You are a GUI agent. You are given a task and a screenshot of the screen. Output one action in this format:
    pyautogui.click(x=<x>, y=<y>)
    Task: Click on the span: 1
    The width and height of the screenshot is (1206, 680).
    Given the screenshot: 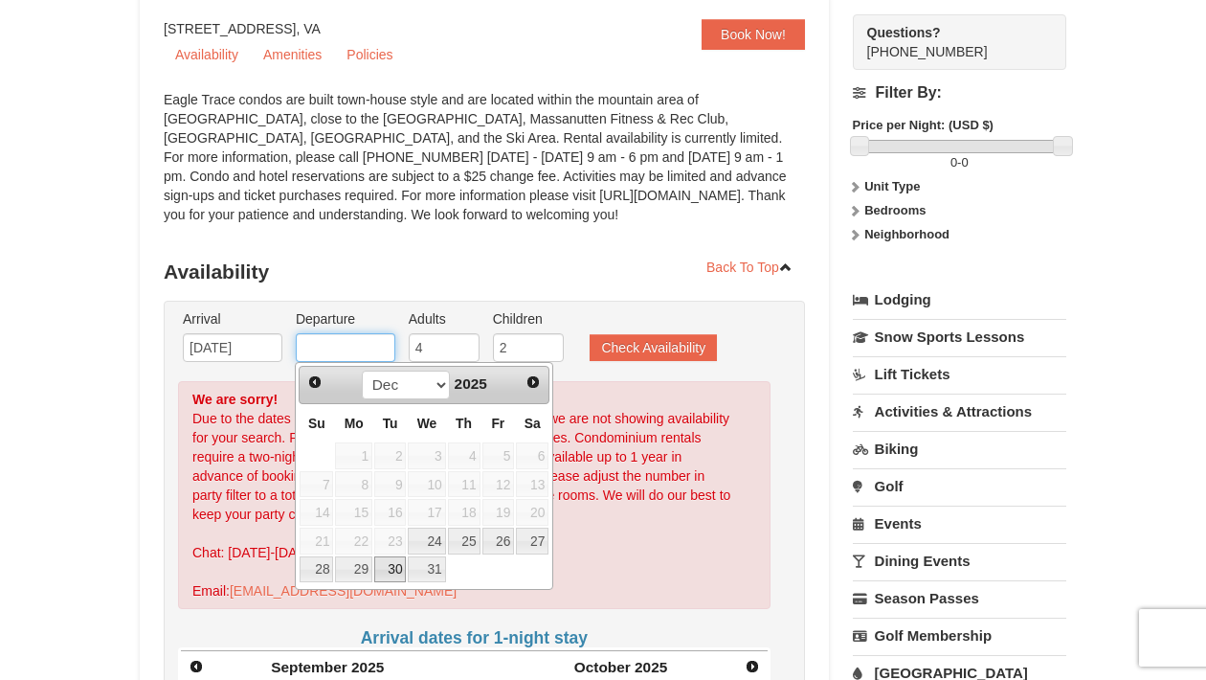 What is the action you would take?
    pyautogui.click(x=353, y=456)
    